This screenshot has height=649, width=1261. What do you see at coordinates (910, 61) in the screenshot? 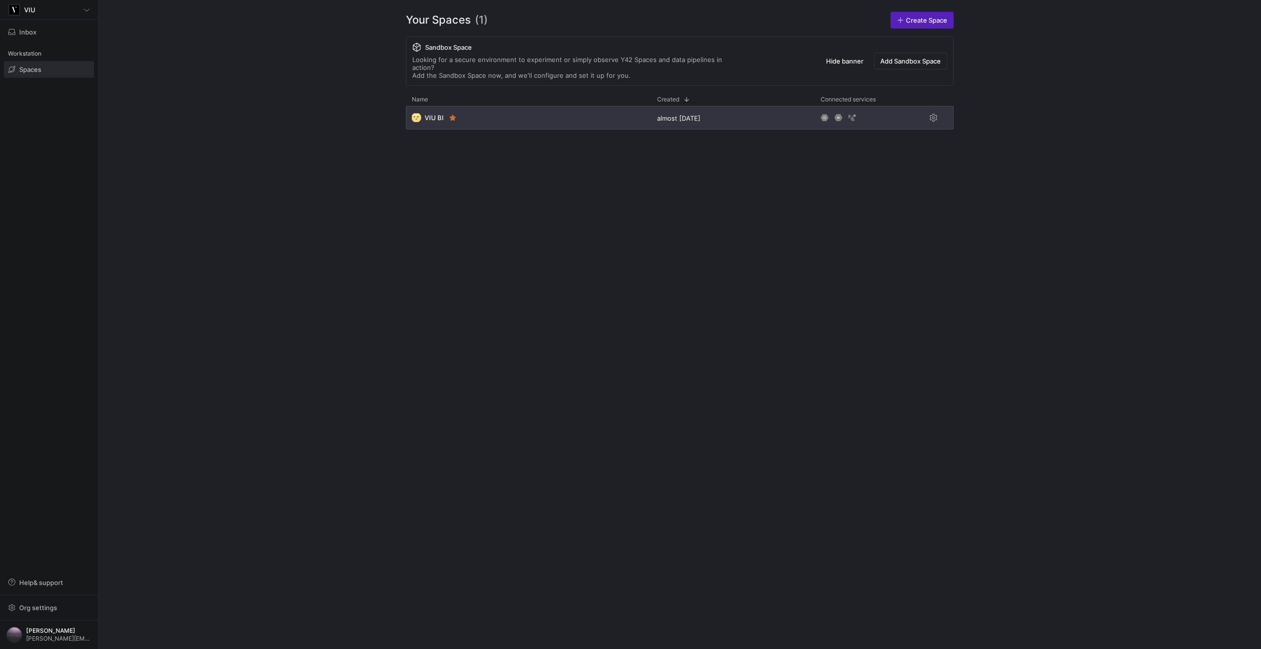
I see `button: Add Sandbox Space` at bounding box center [910, 61].